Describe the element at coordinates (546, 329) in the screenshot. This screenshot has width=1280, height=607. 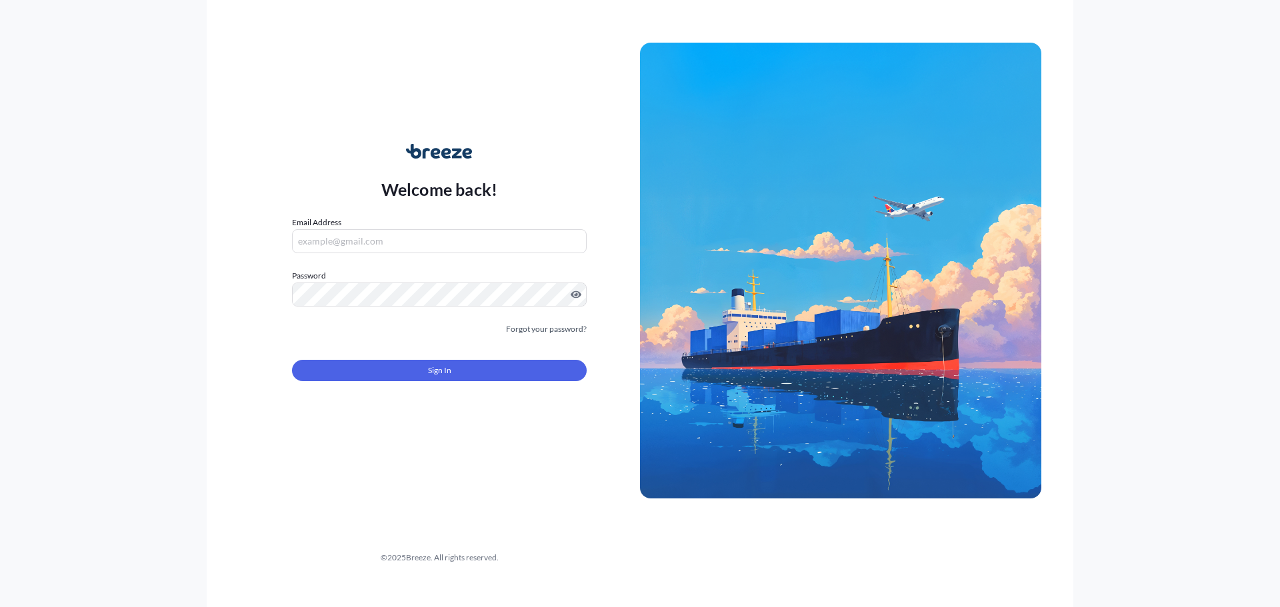
I see `a: Forgot your password?` at that location.